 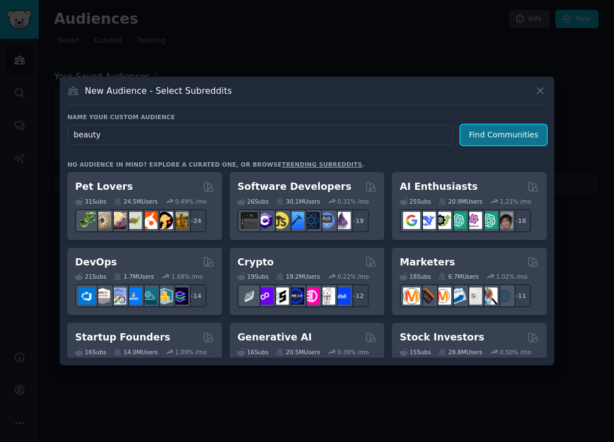 I want to click on a: trending subreddits, so click(x=321, y=165).